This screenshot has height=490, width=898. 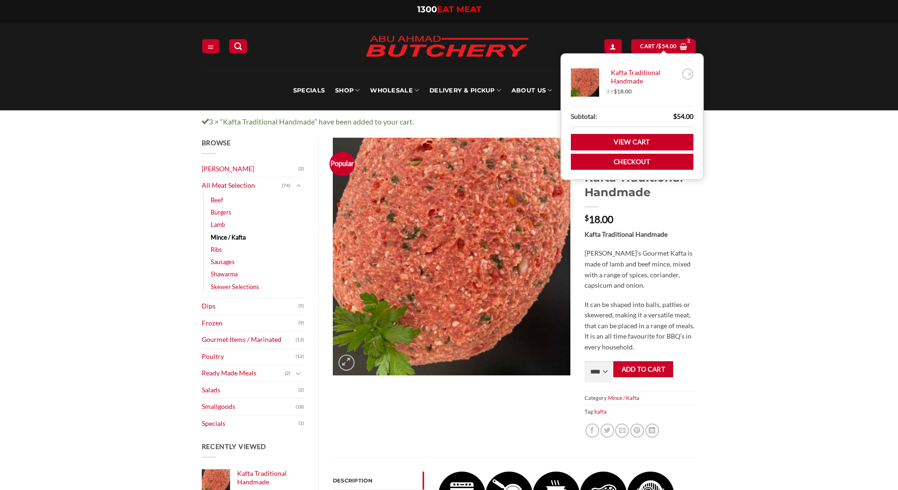 What do you see at coordinates (449, 122) in the screenshot?
I see `div: 3 × “Kafta Traditional Handmade” have been added to your cart.` at bounding box center [449, 122].